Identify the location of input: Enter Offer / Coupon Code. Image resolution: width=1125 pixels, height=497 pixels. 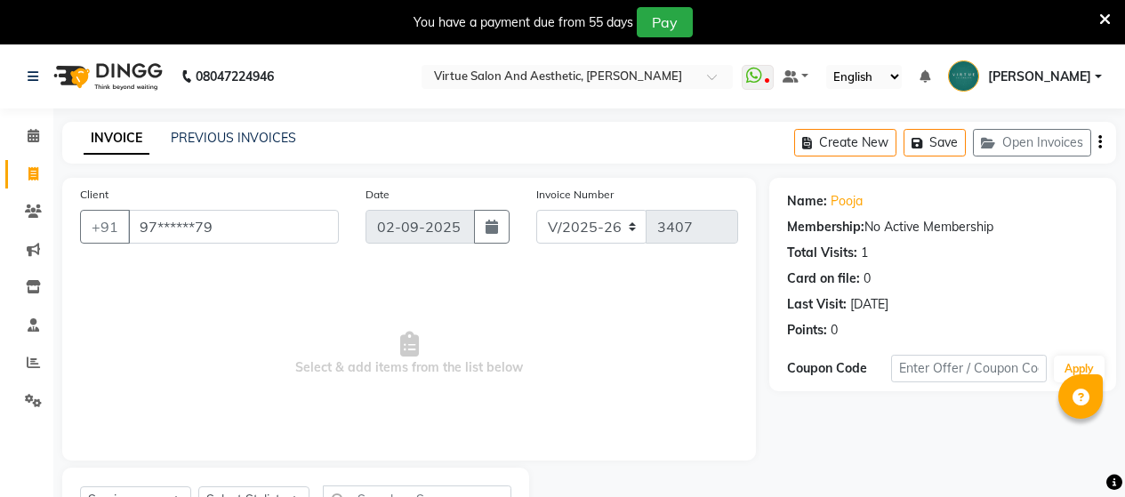
(969, 368).